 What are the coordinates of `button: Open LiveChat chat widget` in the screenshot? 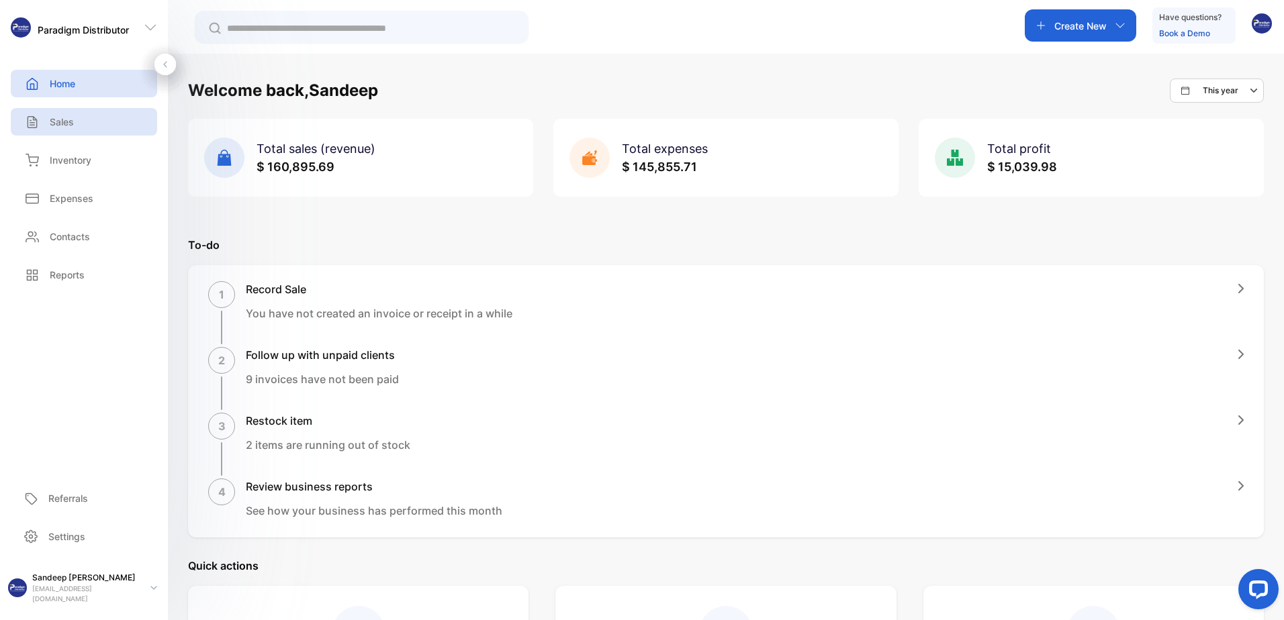 It's located at (31, 26).